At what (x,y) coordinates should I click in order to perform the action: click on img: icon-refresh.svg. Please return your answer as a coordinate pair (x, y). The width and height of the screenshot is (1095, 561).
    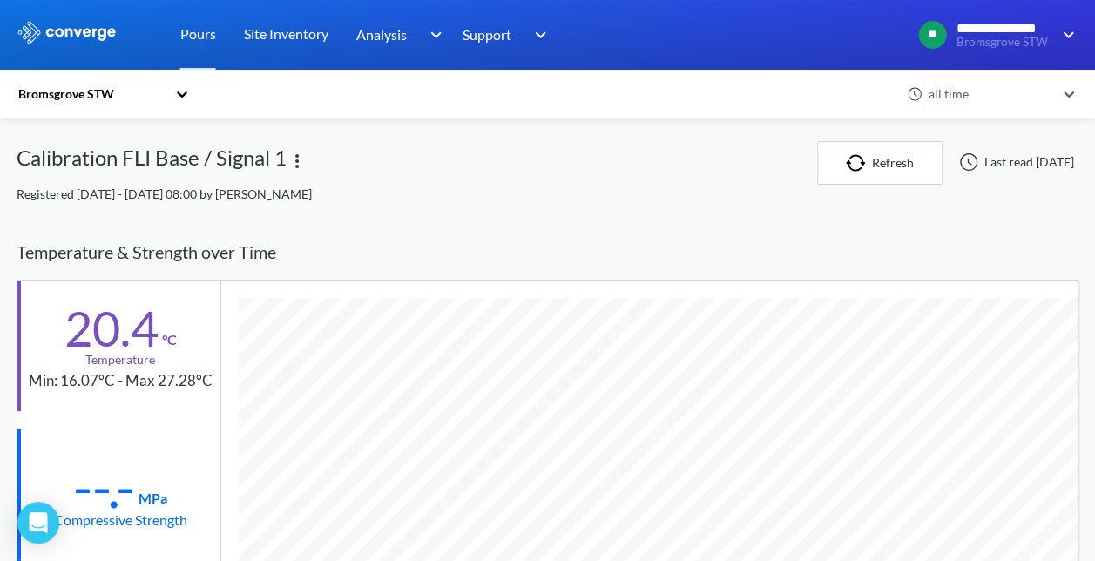
    Looking at the image, I should click on (859, 163).